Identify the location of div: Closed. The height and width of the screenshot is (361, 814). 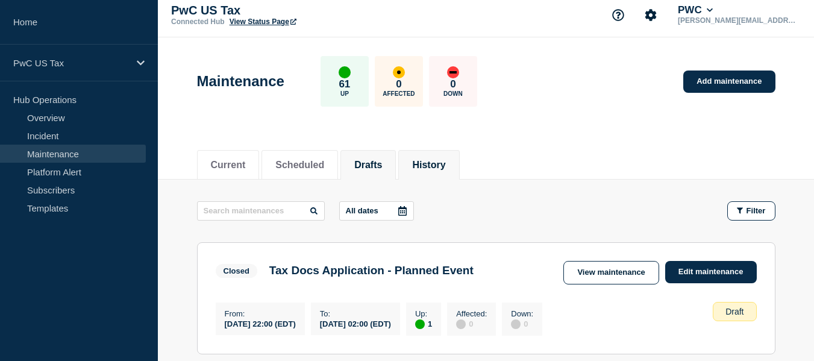
(236, 271).